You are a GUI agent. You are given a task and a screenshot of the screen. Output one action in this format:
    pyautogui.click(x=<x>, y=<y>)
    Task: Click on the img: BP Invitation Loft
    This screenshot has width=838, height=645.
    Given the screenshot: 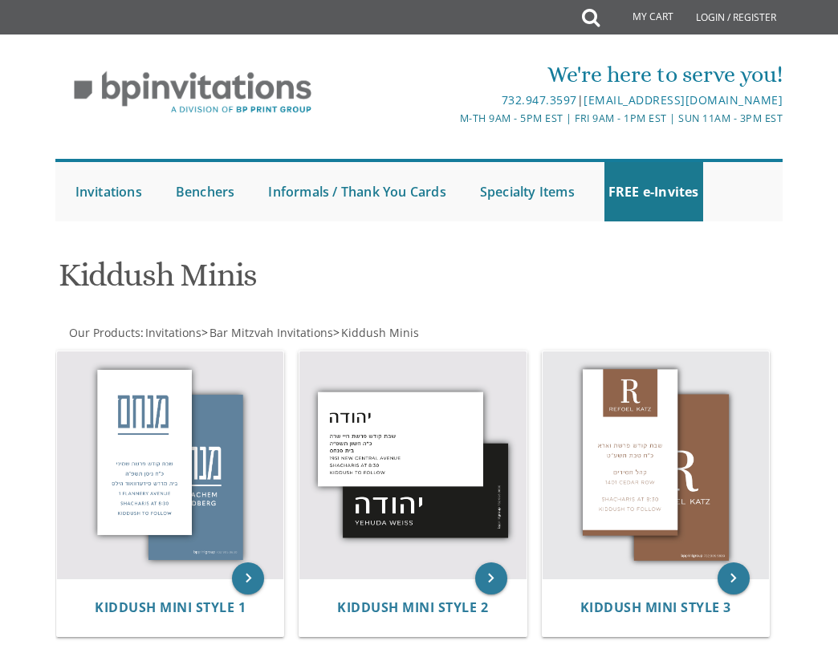 What is the action you would take?
    pyautogui.click(x=193, y=92)
    